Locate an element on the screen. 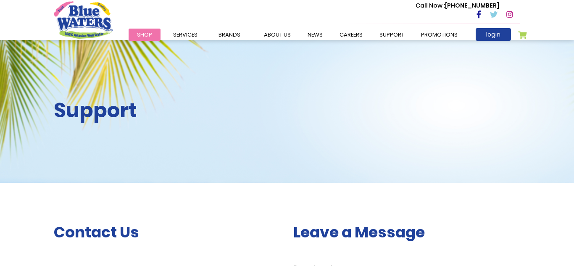  span: Services is located at coordinates (185, 34).